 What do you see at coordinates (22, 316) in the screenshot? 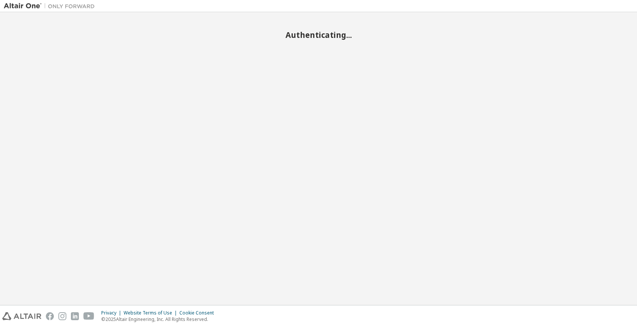
I see `img: altair_logo.svg` at bounding box center [22, 316].